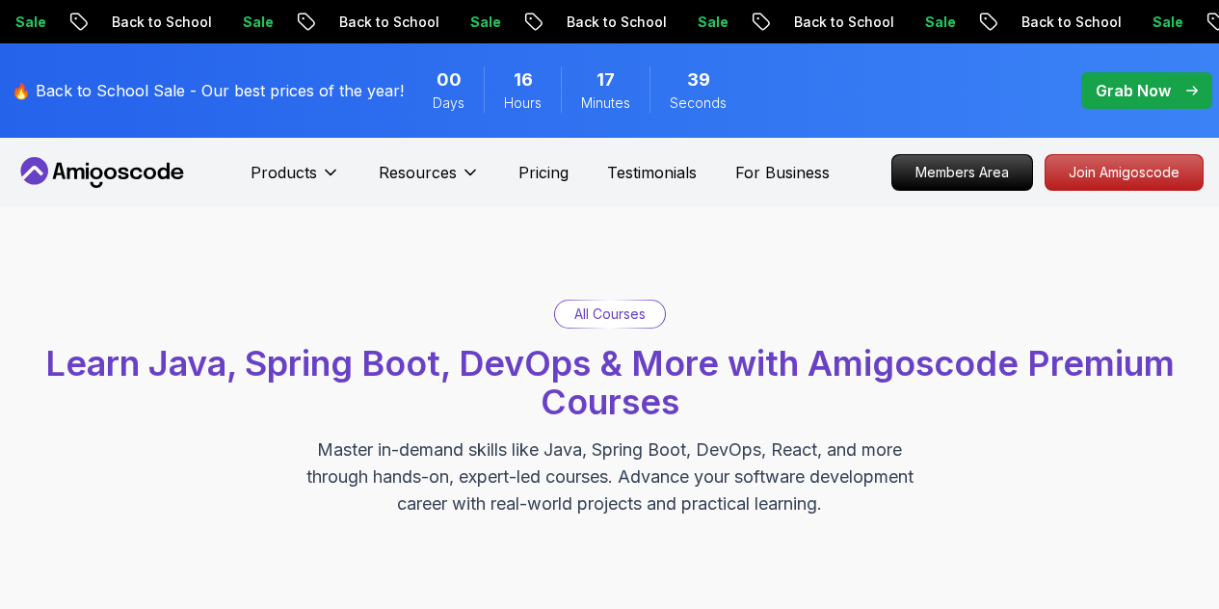 The image size is (1219, 609). I want to click on span: 0 Days, so click(449, 80).